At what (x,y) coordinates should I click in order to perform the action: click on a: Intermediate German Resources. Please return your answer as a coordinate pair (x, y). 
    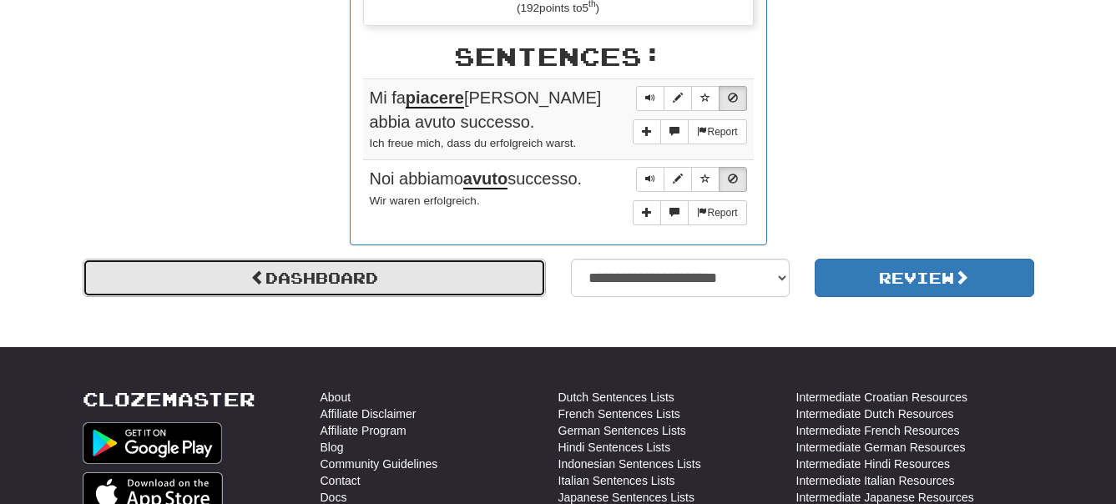
    Looking at the image, I should click on (881, 447).